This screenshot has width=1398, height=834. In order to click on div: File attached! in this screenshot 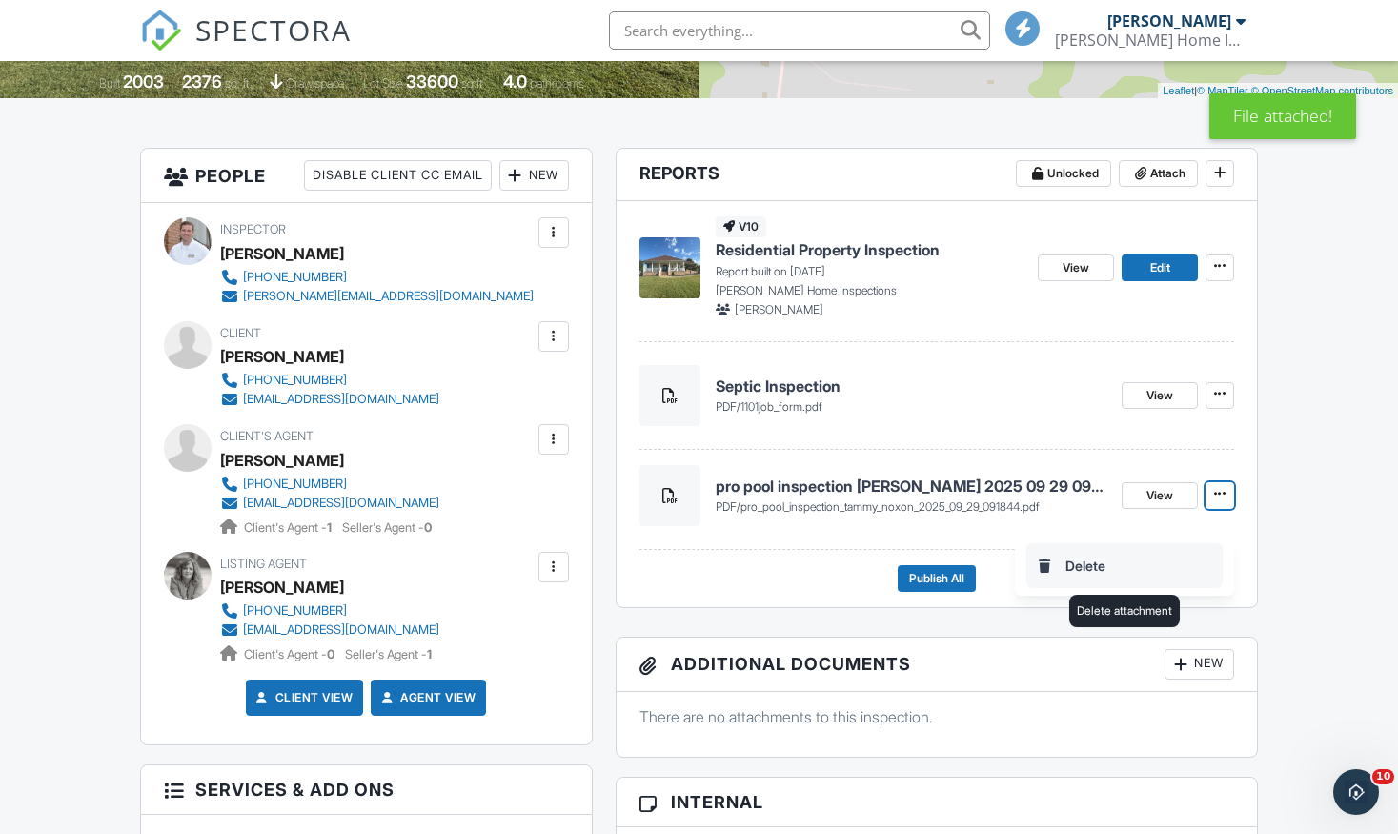, I will do `click(1283, 116)`.